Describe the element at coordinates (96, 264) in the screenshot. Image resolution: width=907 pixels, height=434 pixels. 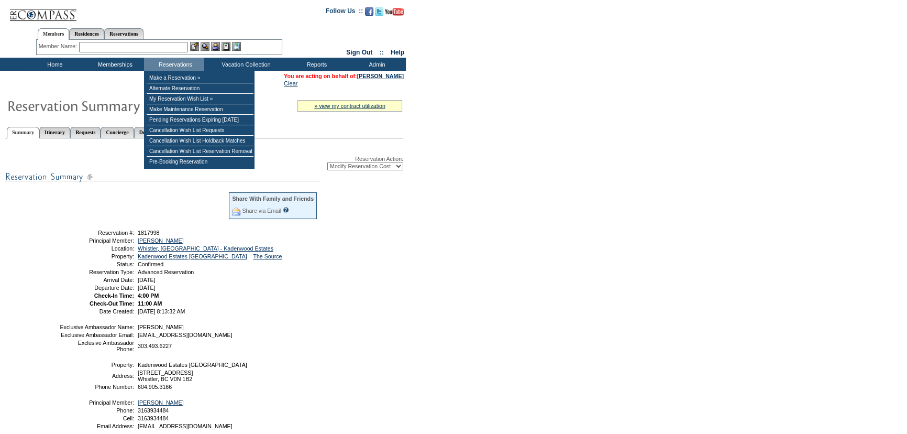
I see `td: Status:` at that location.